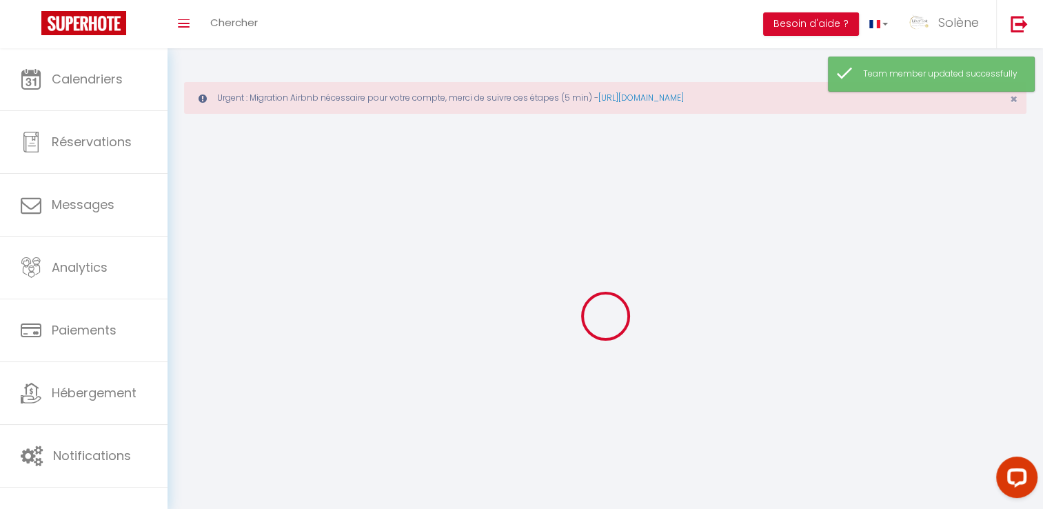 The image size is (1043, 509). What do you see at coordinates (92, 455) in the screenshot?
I see `span: Notifications` at bounding box center [92, 455].